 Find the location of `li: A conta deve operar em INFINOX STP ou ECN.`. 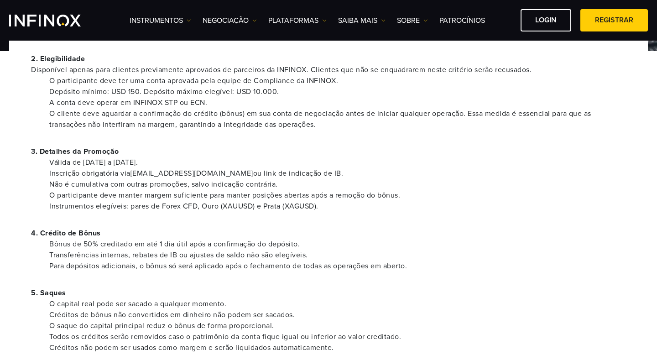

li: A conta deve operar em INFINOX STP ou ECN. is located at coordinates (338, 103).